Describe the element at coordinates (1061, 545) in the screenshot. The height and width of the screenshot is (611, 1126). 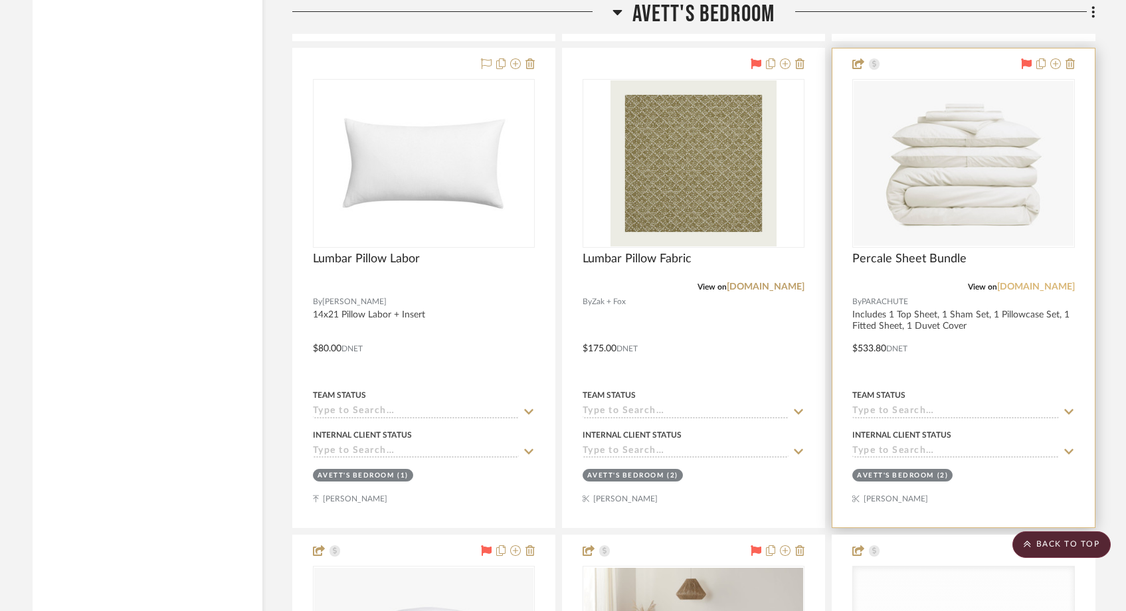
I see `scroll-to-top-button: BACK TO TOP` at that location.